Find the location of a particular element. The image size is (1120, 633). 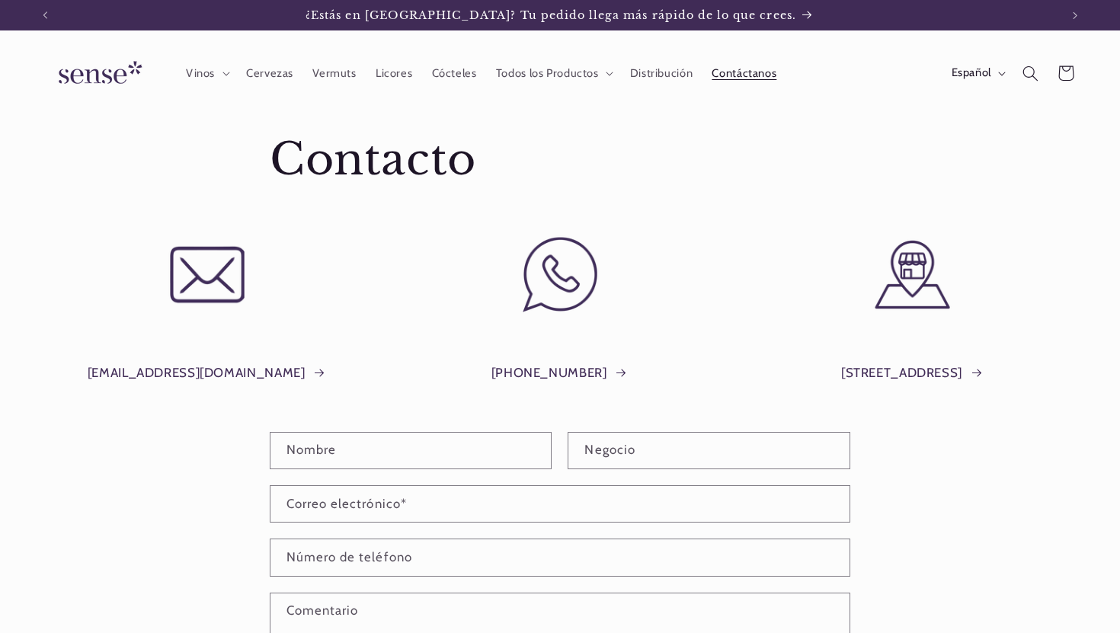

span: Contáctanos is located at coordinates (743, 73).